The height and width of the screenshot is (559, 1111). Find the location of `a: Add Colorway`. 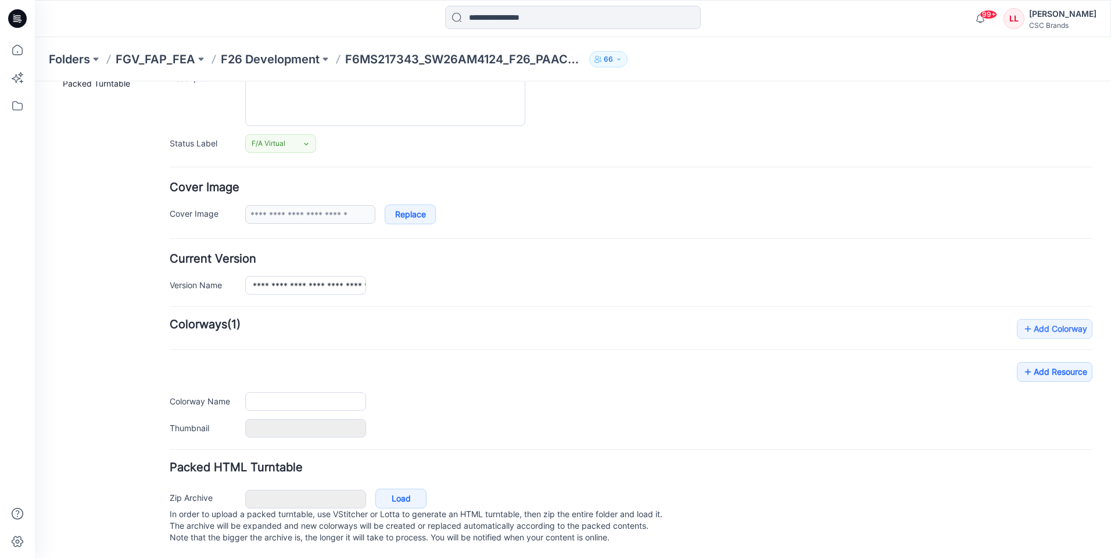

a: Add Colorway is located at coordinates (1019, 247).